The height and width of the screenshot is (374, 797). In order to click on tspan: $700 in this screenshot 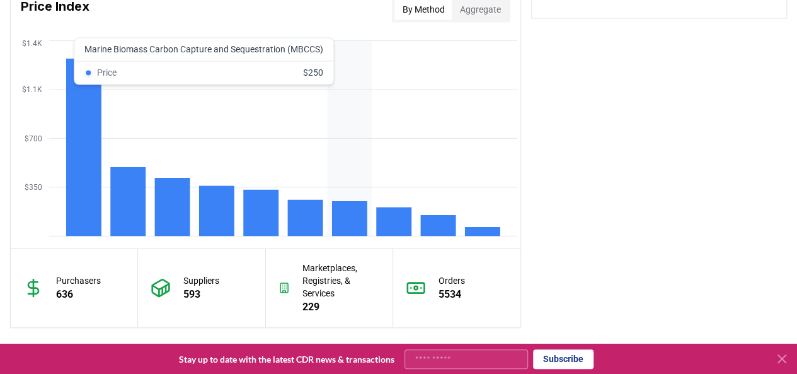, I will do `click(33, 138)`.